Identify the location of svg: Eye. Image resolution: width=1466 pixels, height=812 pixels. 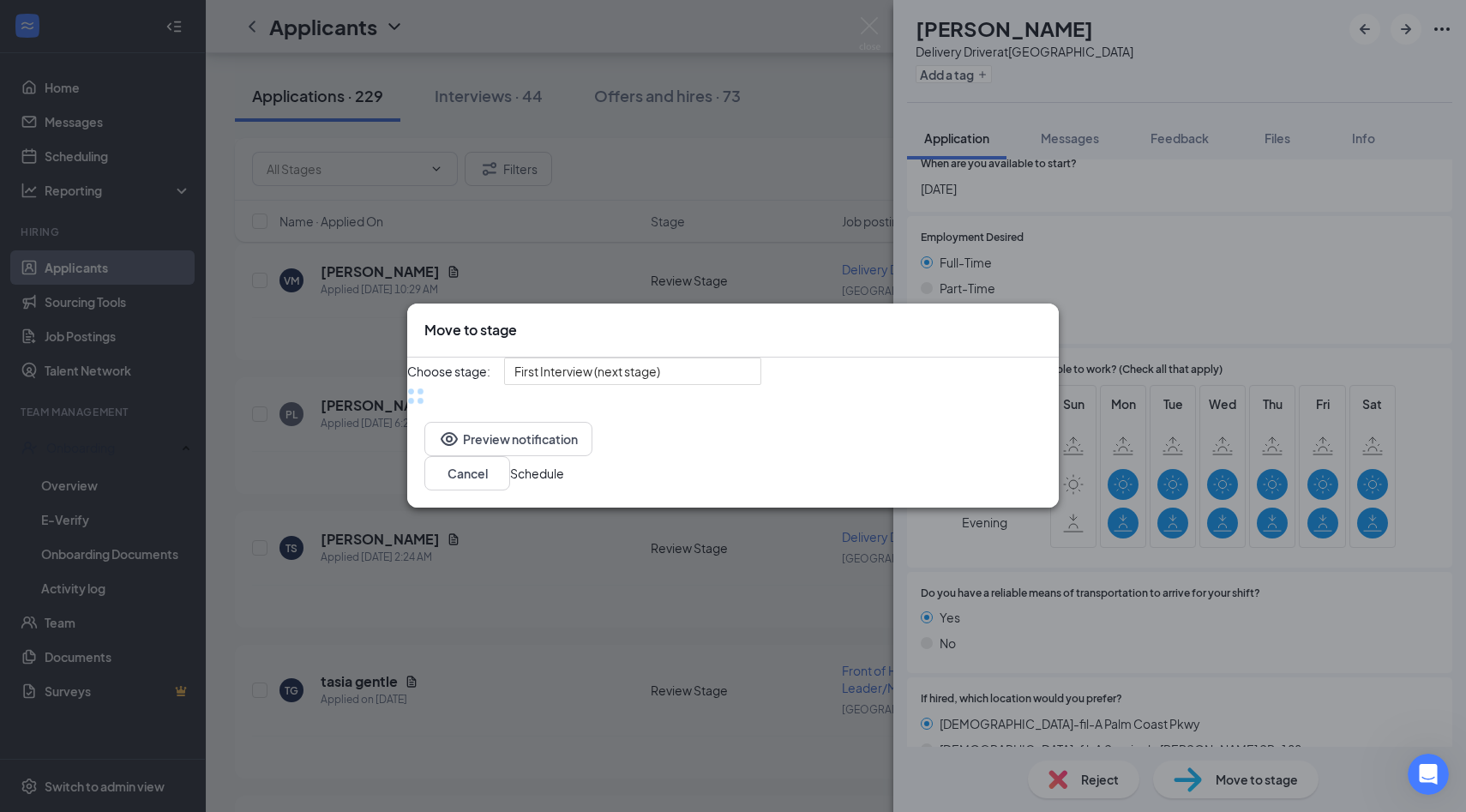
(449, 440).